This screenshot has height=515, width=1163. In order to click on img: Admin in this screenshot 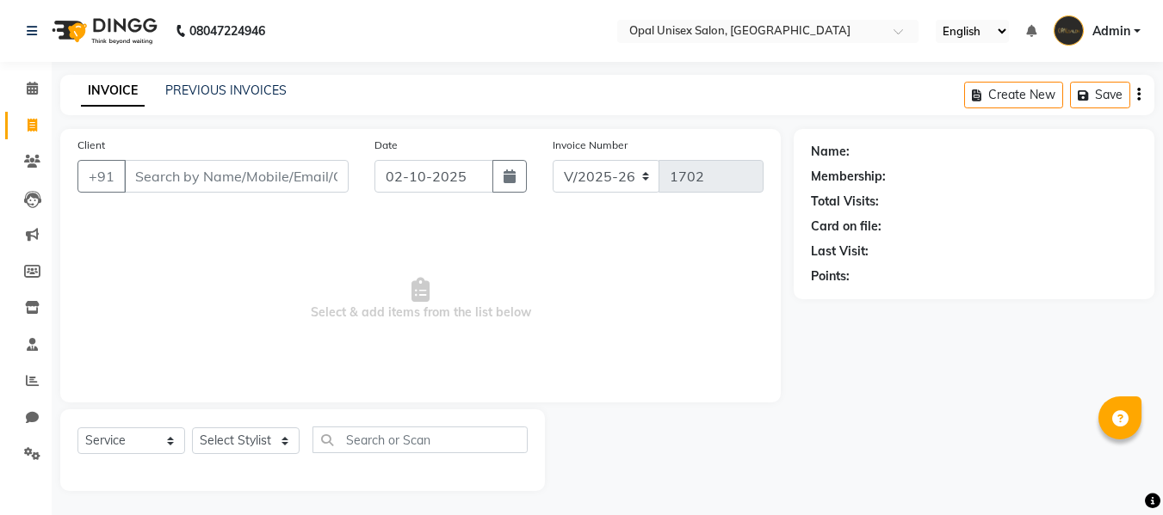, I will do `click(1068, 30)`.